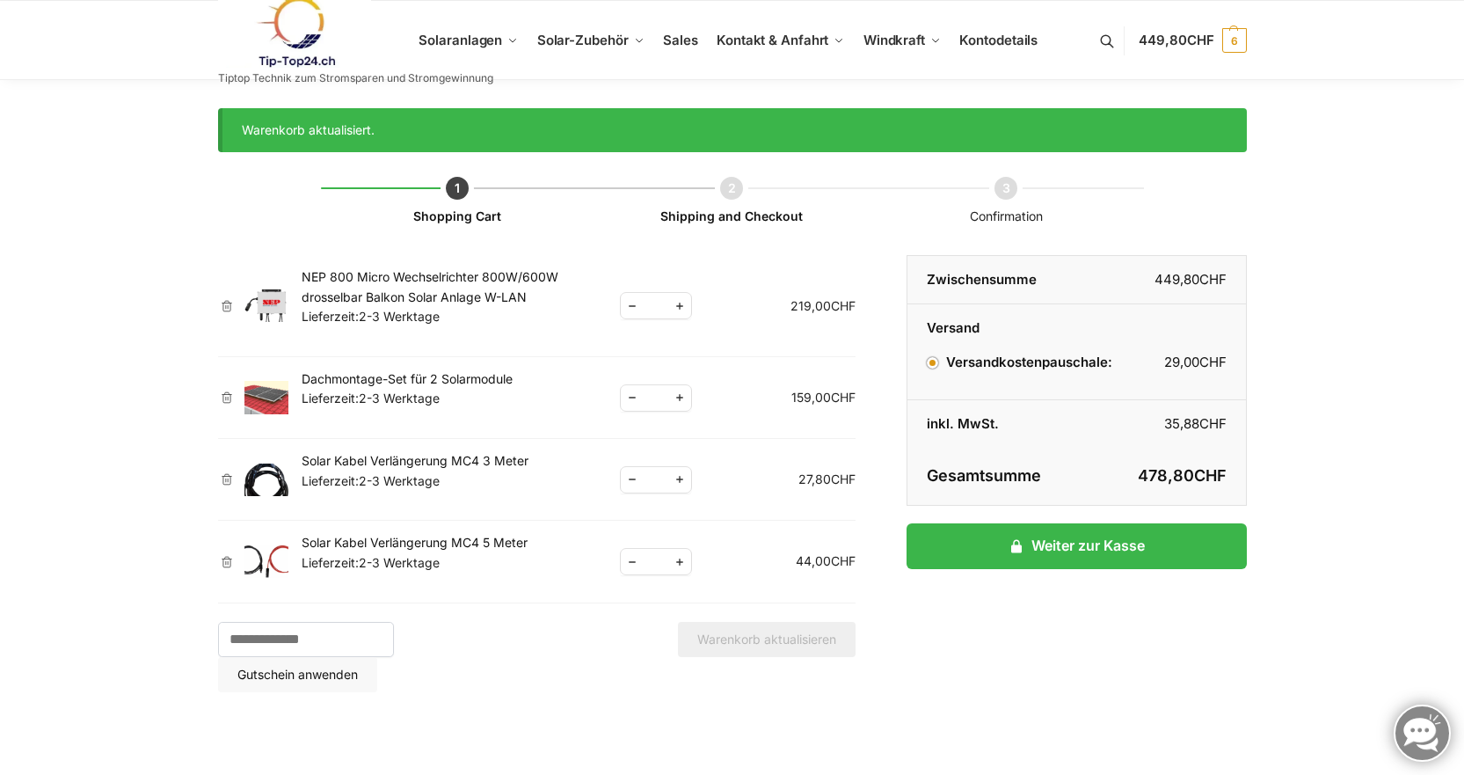 The height and width of the screenshot is (775, 1464). Describe the element at coordinates (430, 286) in the screenshot. I see `a: NEP 800 Micro Wechselrichter 800W/600W drosselbar Balkon Solar Anlage W-LAN` at that location.